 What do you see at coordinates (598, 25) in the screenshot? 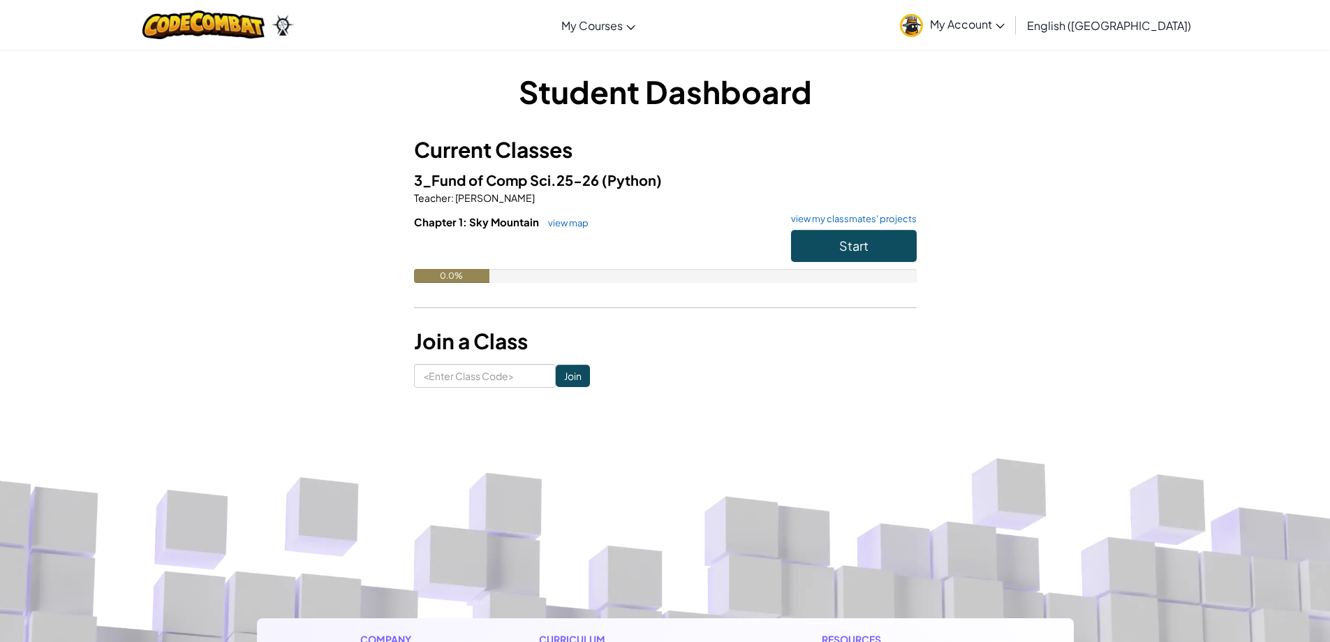
I see `a: My Courses` at bounding box center [598, 25].